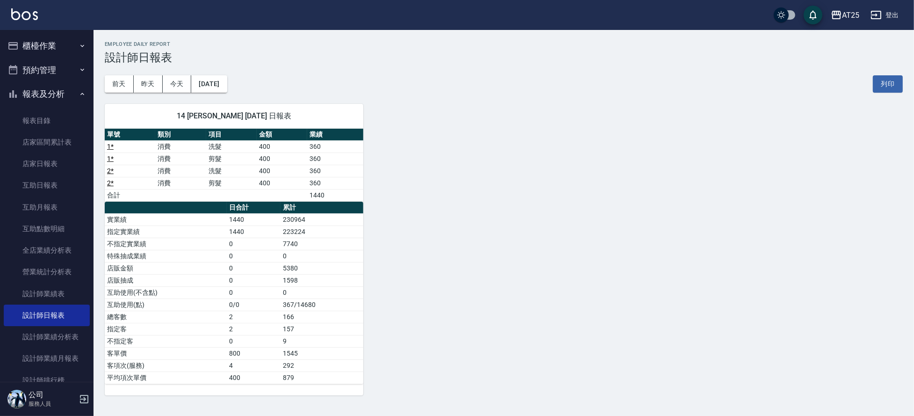 This screenshot has width=914, height=416. What do you see at coordinates (322, 317) in the screenshot?
I see `td: 166` at bounding box center [322, 317].